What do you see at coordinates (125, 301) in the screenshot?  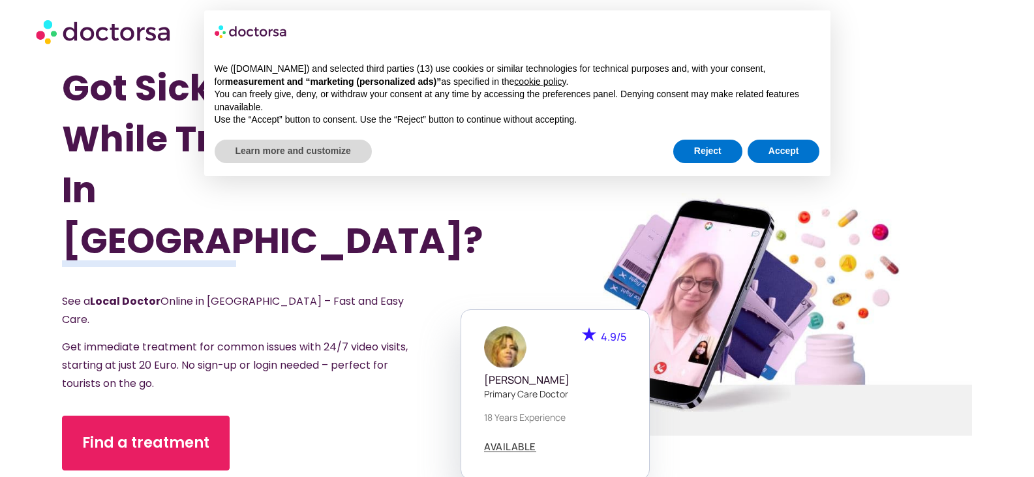 I see `strong: Local Doctor` at bounding box center [125, 301].